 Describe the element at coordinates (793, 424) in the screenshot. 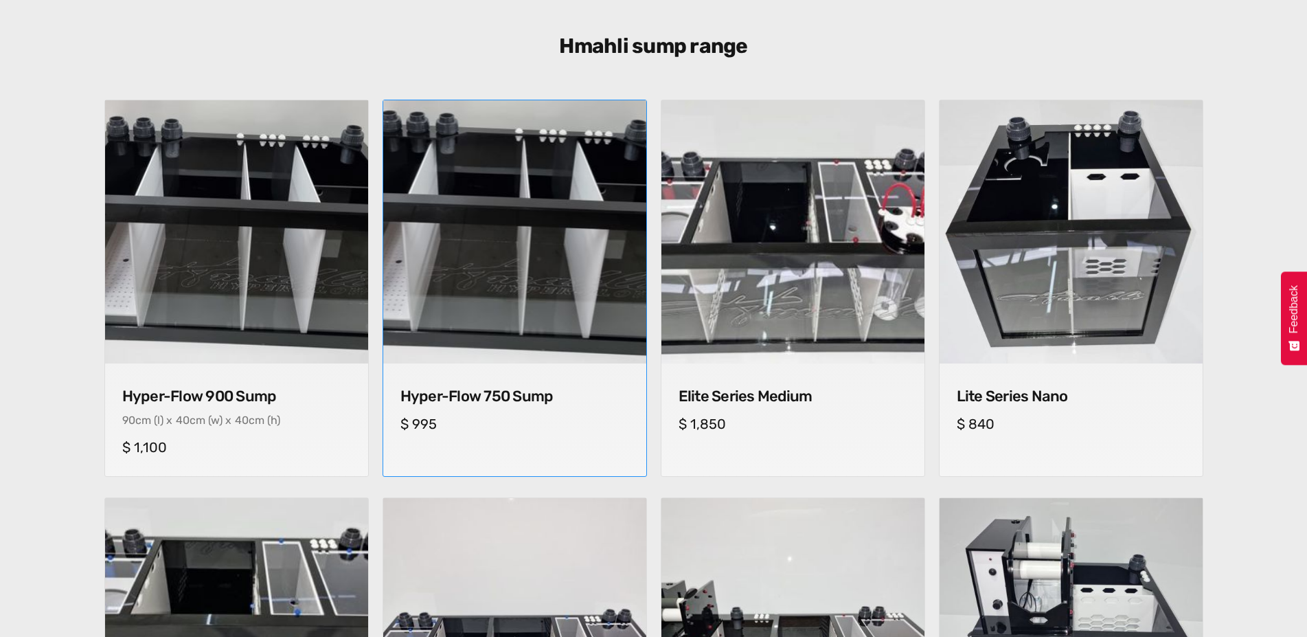

I see `h5: $ 1,850` at that location.